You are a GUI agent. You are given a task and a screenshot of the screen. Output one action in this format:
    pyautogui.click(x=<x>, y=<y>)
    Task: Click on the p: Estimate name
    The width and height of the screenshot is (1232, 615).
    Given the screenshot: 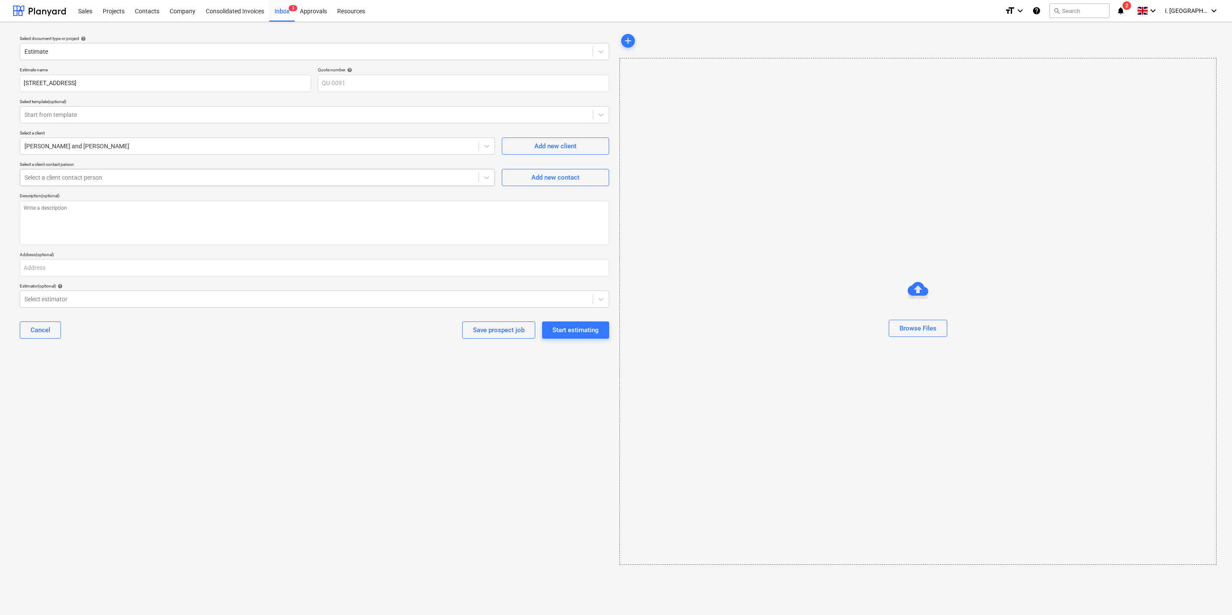 What is the action you would take?
    pyautogui.click(x=165, y=70)
    